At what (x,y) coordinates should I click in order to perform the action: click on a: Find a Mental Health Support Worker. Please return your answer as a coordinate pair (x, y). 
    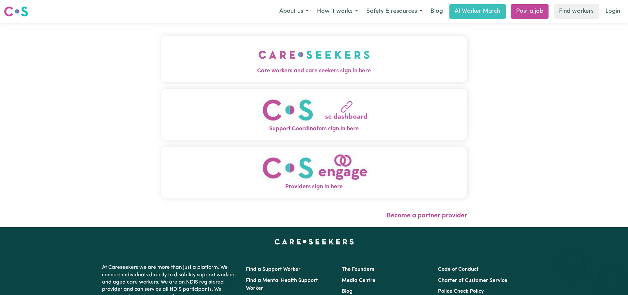
    Looking at the image, I should click on (282, 284).